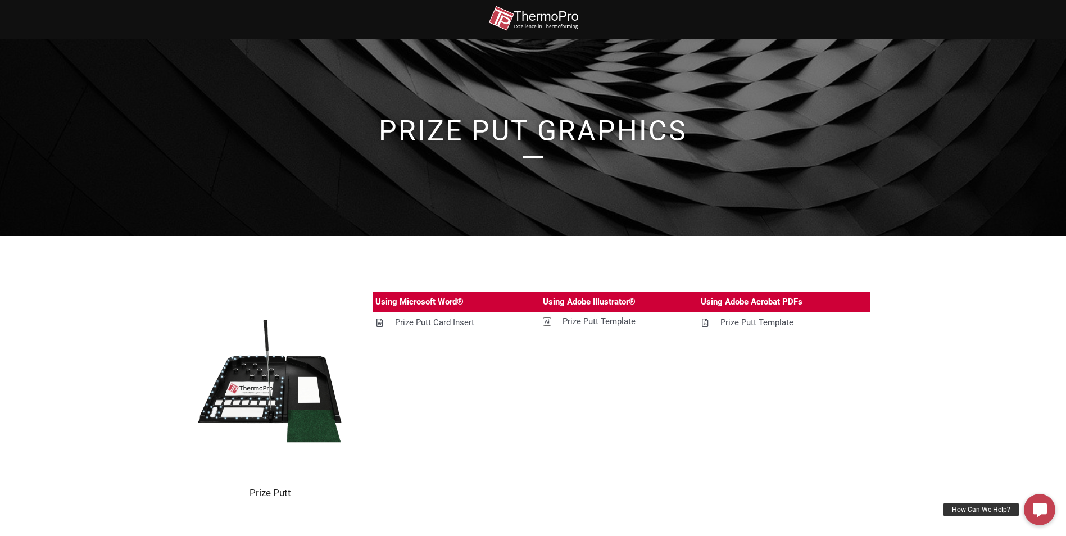 This screenshot has height=536, width=1066. What do you see at coordinates (270, 493) in the screenshot?
I see `h2: Prize Putt` at bounding box center [270, 493].